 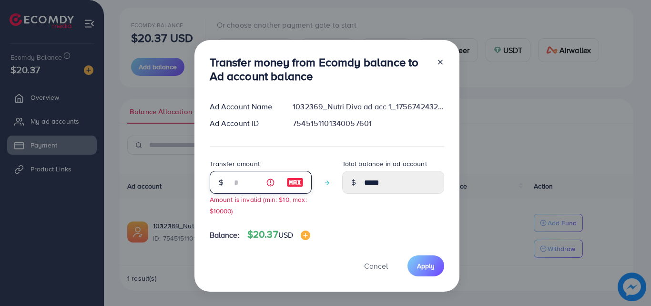 What do you see at coordinates (225, 235) in the screenshot?
I see `span: Balance:` at bounding box center [225, 235].